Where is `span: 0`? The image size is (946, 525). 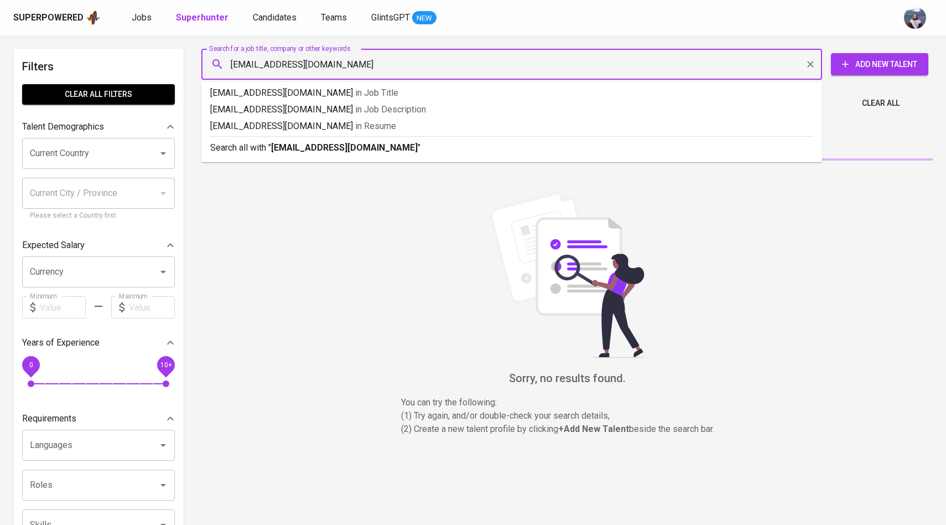
span: 0 is located at coordinates (30, 365).